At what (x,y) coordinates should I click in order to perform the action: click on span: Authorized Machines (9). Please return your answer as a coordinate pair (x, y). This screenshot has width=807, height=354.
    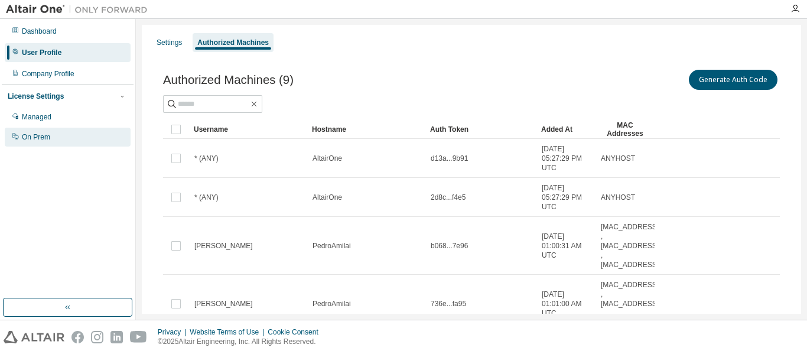
    Looking at the image, I should click on (228, 80).